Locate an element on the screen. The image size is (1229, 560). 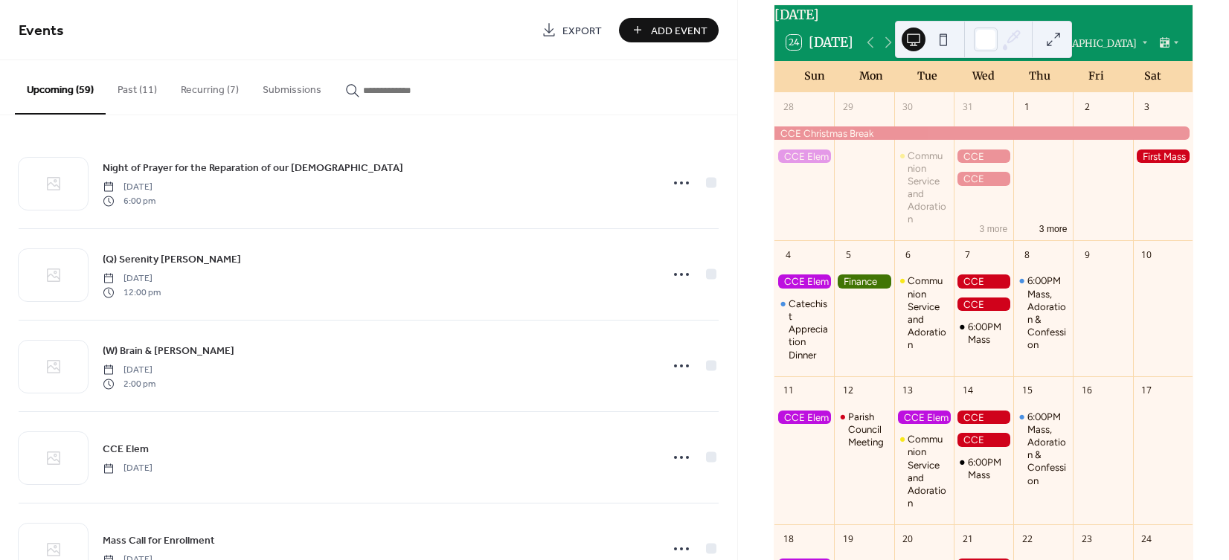
div: 6 is located at coordinates (908, 255).